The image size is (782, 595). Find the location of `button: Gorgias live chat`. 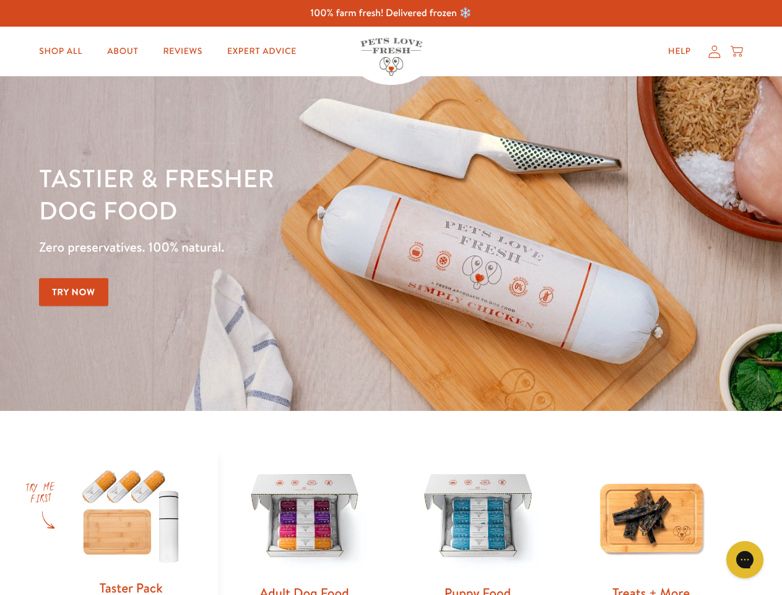

button: Gorgias live chat is located at coordinates (25, 23).